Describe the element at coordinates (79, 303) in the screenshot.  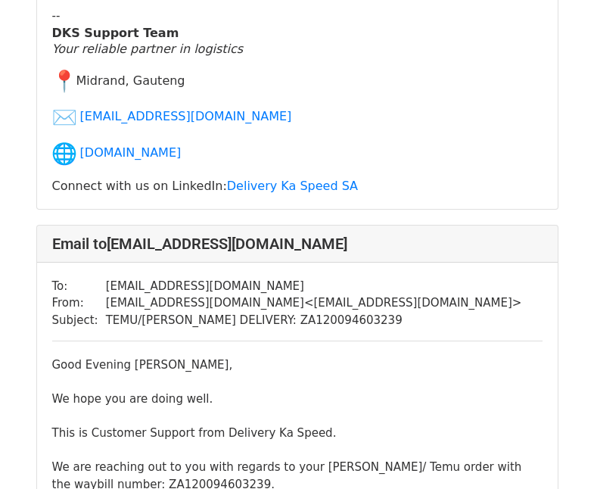
I see `td: From:` at that location.